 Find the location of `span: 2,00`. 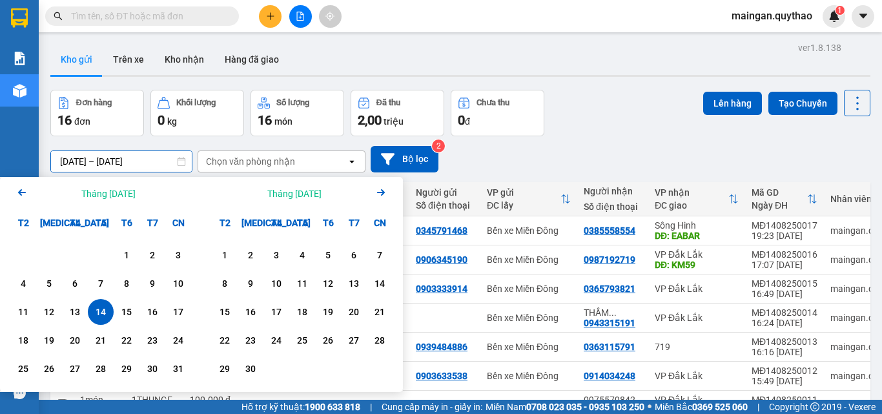

span: 2,00 is located at coordinates (369, 120).